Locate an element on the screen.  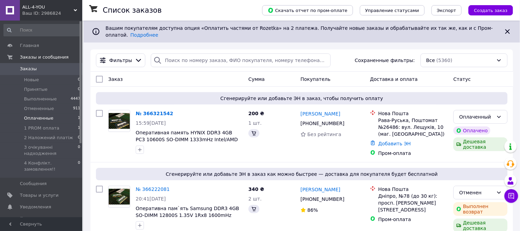
span: Главная is located at coordinates (29, 46).